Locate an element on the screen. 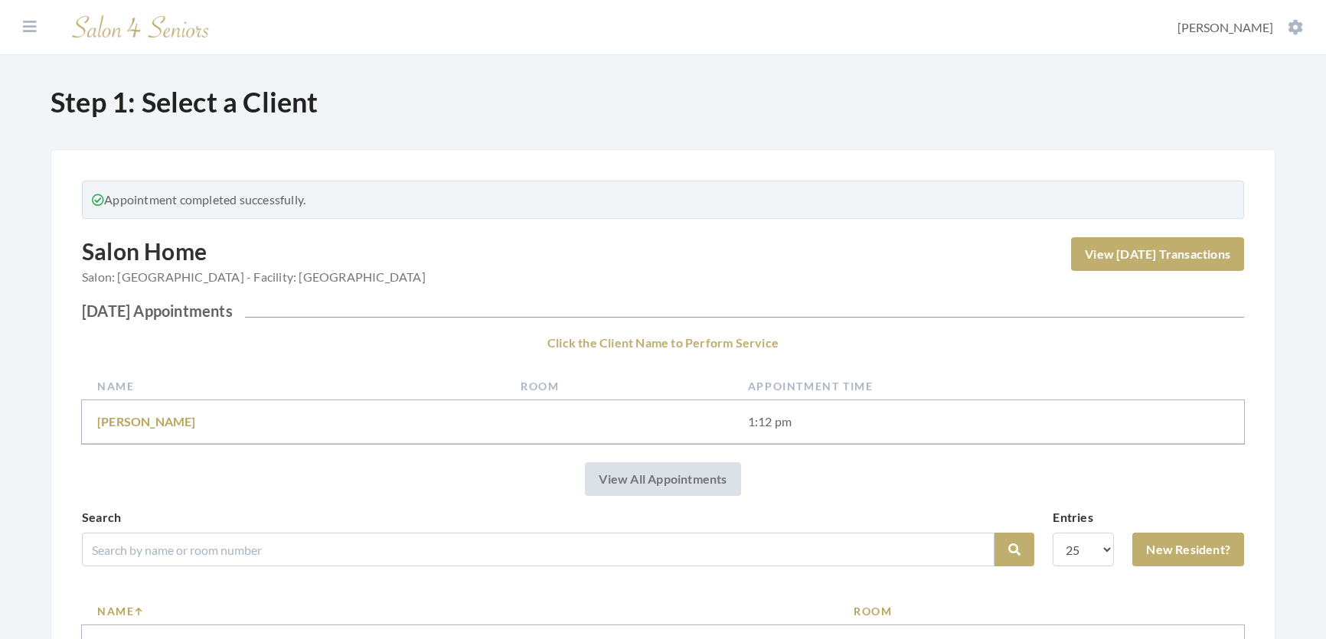  img: Salon 4 Seniors is located at coordinates (141, 27).